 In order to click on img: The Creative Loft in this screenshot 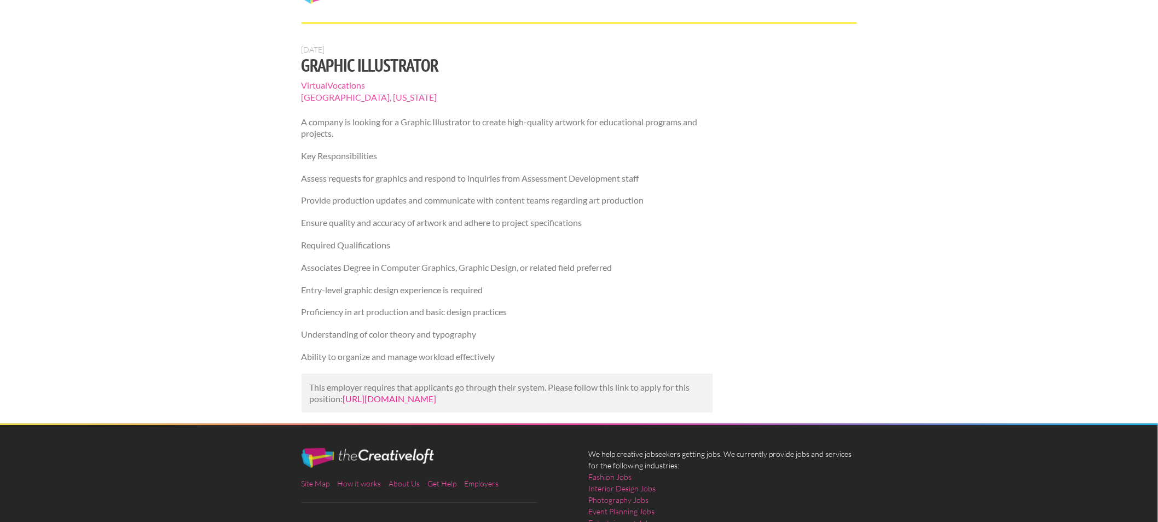, I will do `click(368, 458)`.